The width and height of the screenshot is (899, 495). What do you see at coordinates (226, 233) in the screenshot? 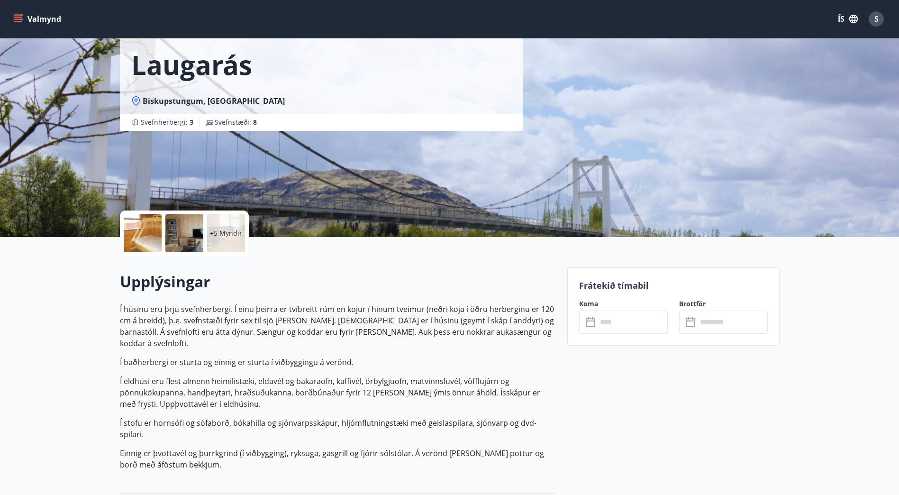
I see `p: +5 Myndir` at bounding box center [226, 233].